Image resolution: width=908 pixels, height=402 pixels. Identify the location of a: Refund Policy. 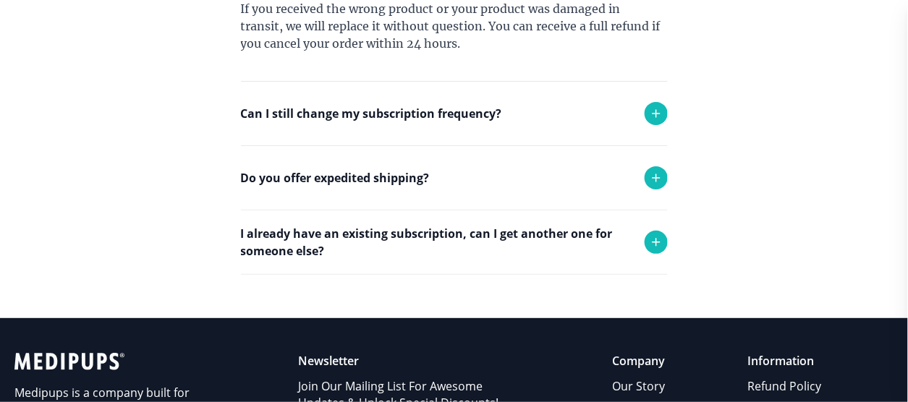
(804, 386).